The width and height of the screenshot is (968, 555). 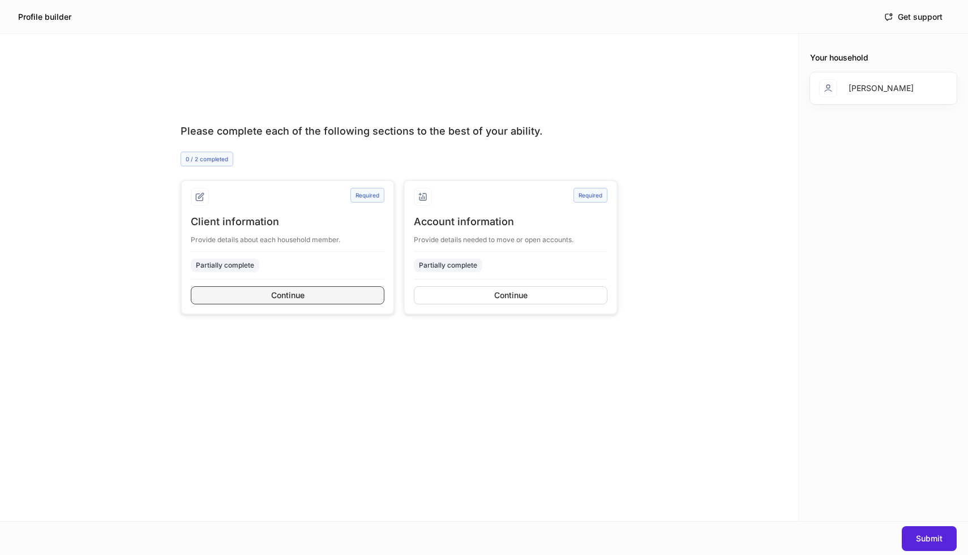 What do you see at coordinates (399, 131) in the screenshot?
I see `div: Please complete each of the following sections to the best of your ability.` at bounding box center [399, 131].